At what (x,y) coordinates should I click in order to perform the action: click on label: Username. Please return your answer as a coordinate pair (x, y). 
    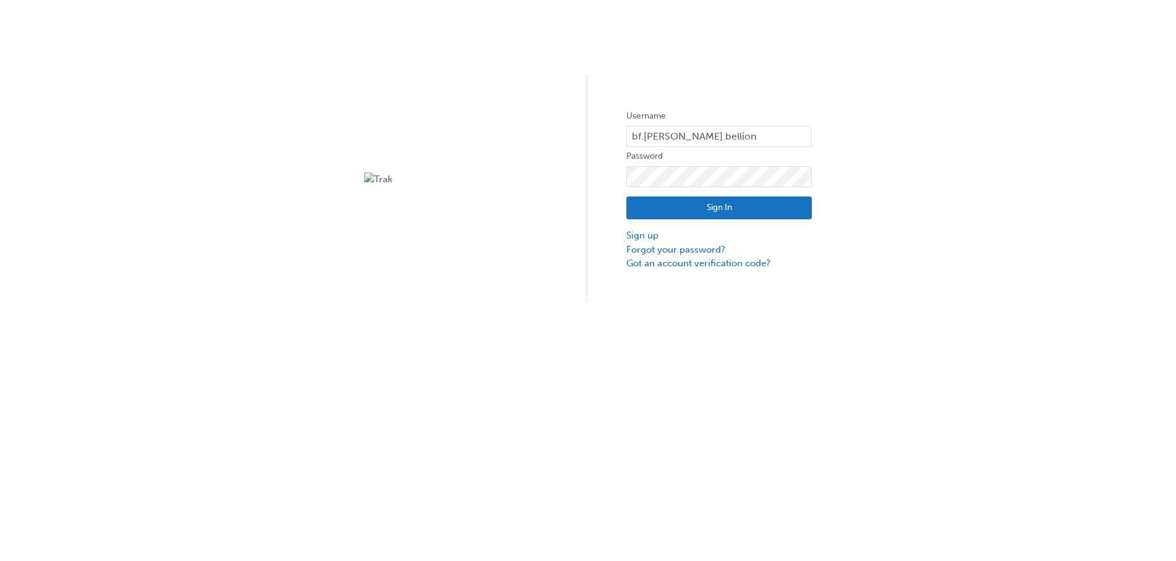
    Looking at the image, I should click on (719, 116).